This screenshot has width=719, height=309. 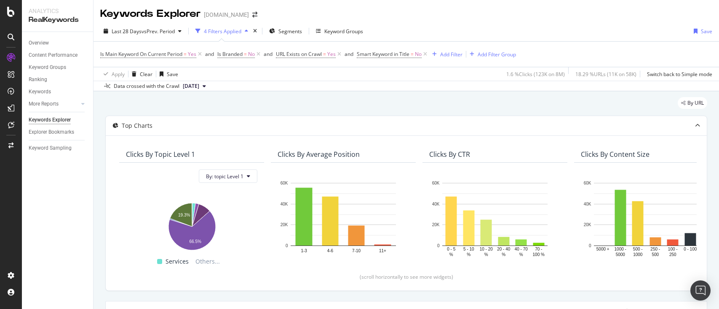 What do you see at coordinates (655, 250) in the screenshot?
I see `text: 250 -` at bounding box center [655, 250].